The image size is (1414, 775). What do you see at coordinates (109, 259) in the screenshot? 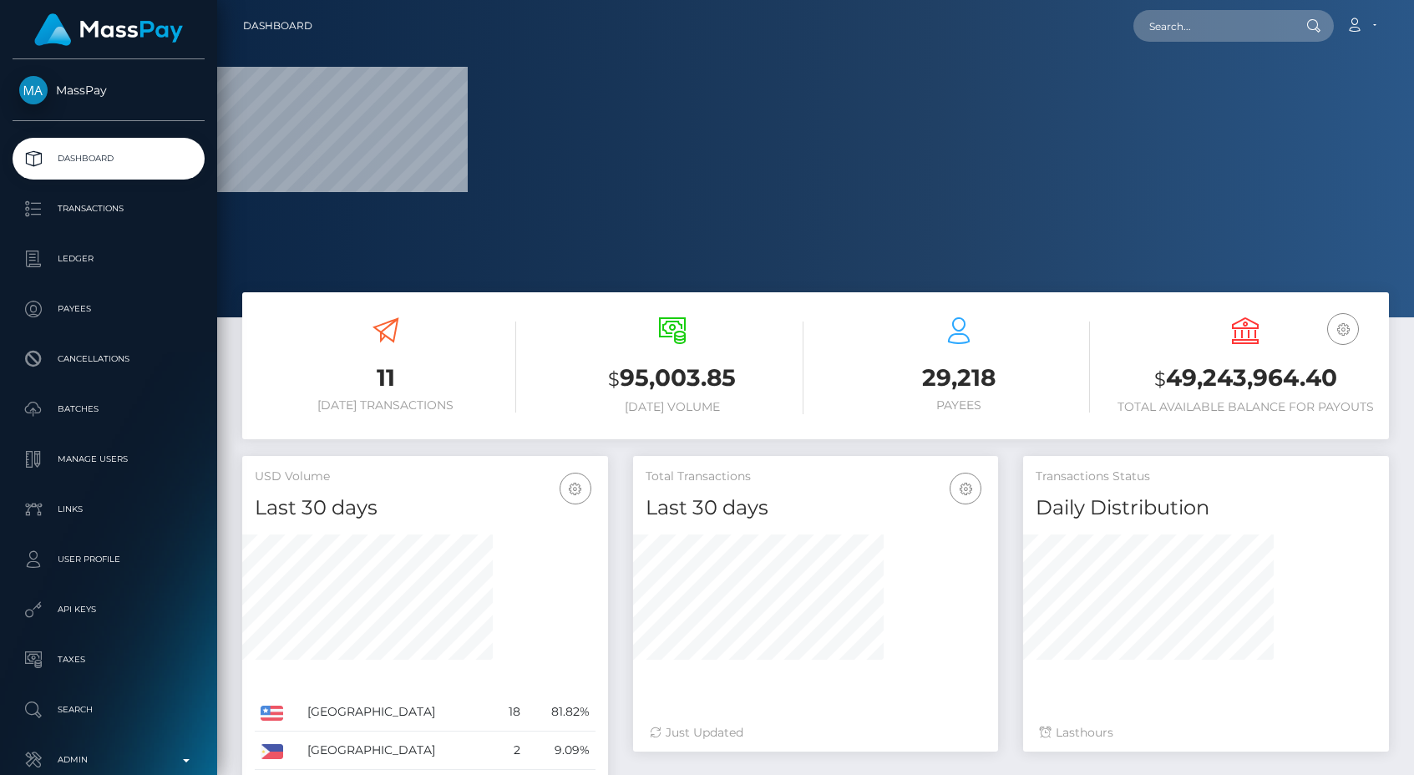
I see `p: Ledger` at bounding box center [109, 259].